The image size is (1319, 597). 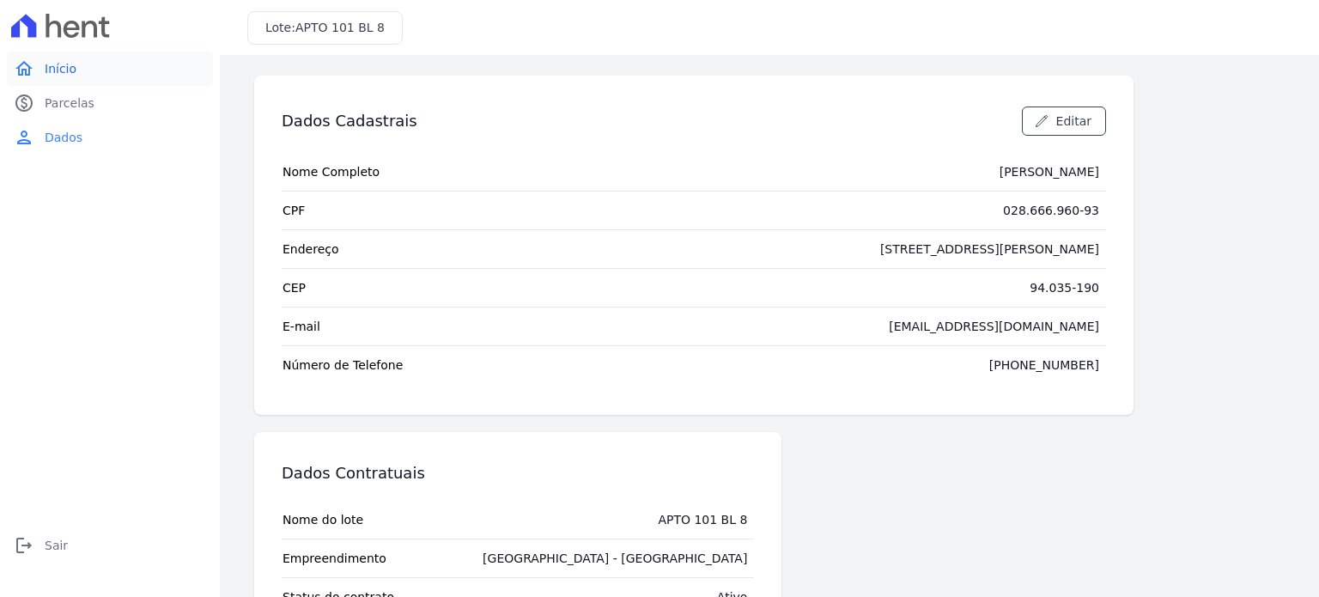 I want to click on span: CPF, so click(x=294, y=210).